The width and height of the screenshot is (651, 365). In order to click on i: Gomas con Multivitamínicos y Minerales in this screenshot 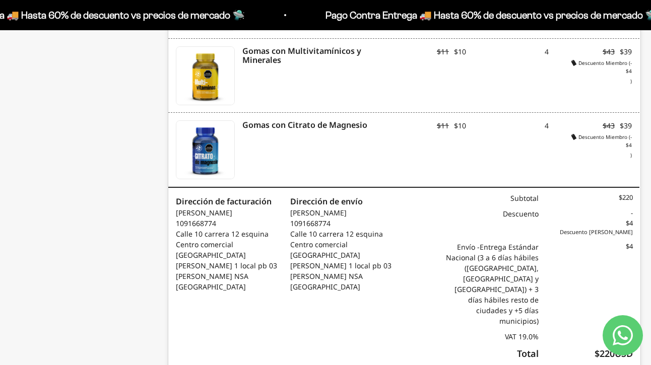, I will do `click(312, 55)`.